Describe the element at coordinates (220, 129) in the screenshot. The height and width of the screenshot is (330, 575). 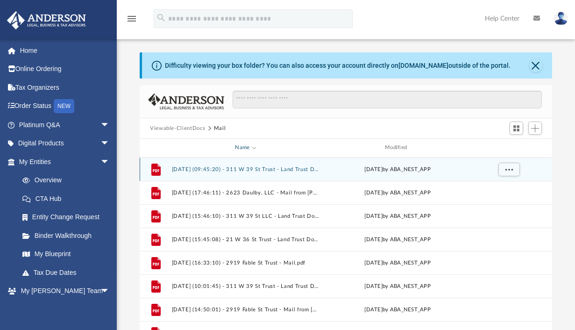
I see `button: Mail` at that location.